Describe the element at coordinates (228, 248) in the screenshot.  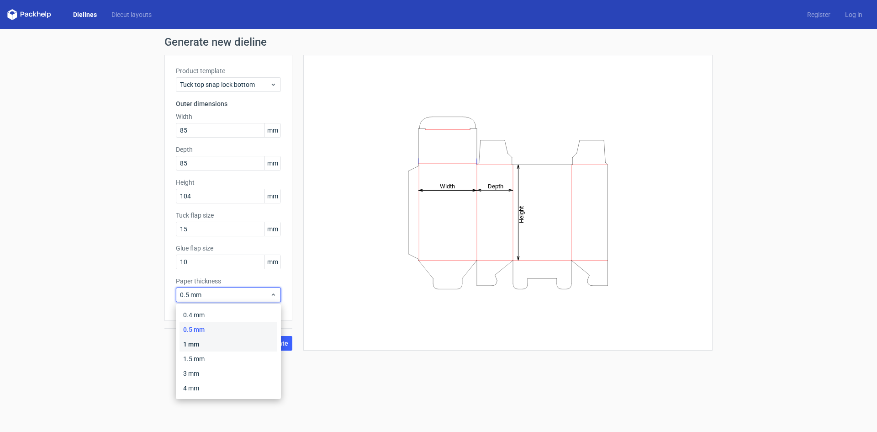
I see `label: Glue flap size` at that location.